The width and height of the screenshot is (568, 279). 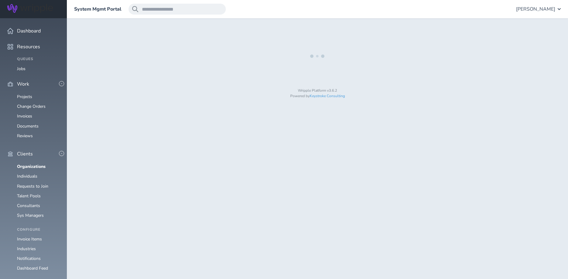 What do you see at coordinates (38, 59) in the screenshot?
I see `h4: Queues` at bounding box center [38, 59].